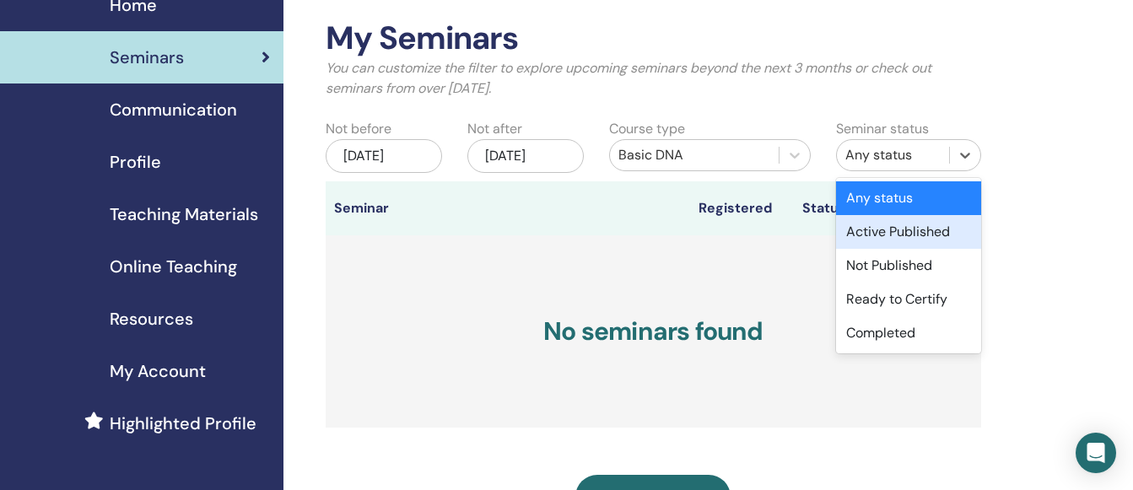 This screenshot has height=490, width=1133. What do you see at coordinates (158, 371) in the screenshot?
I see `span: My Account` at bounding box center [158, 371].